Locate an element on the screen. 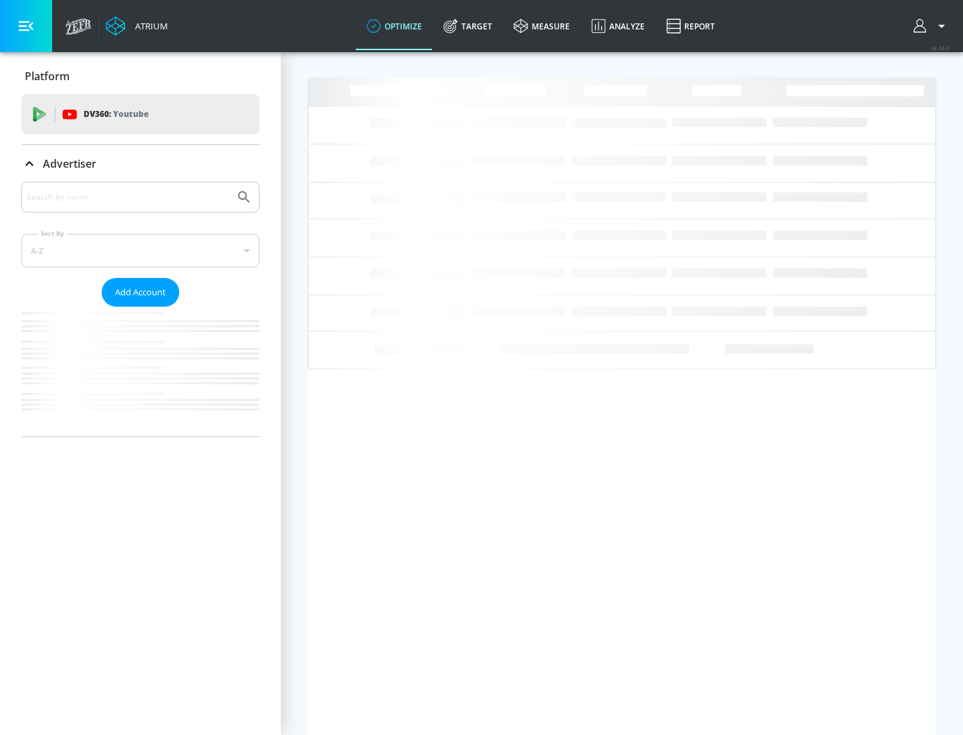 The width and height of the screenshot is (963, 735). p: Youtube is located at coordinates (130, 114).